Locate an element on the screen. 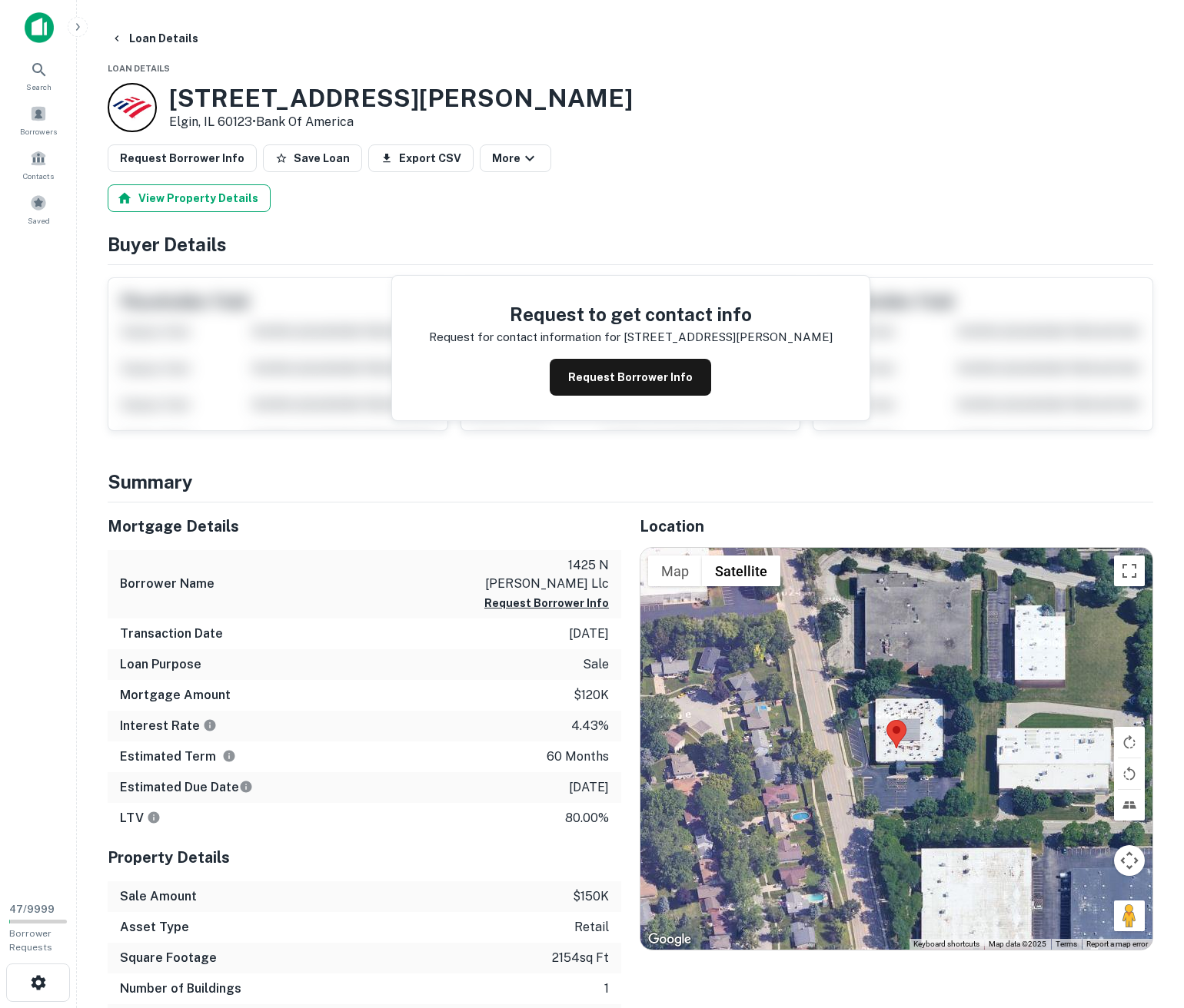 Image resolution: width=1184 pixels, height=1008 pixels. h6: Square Footage is located at coordinates (168, 959).